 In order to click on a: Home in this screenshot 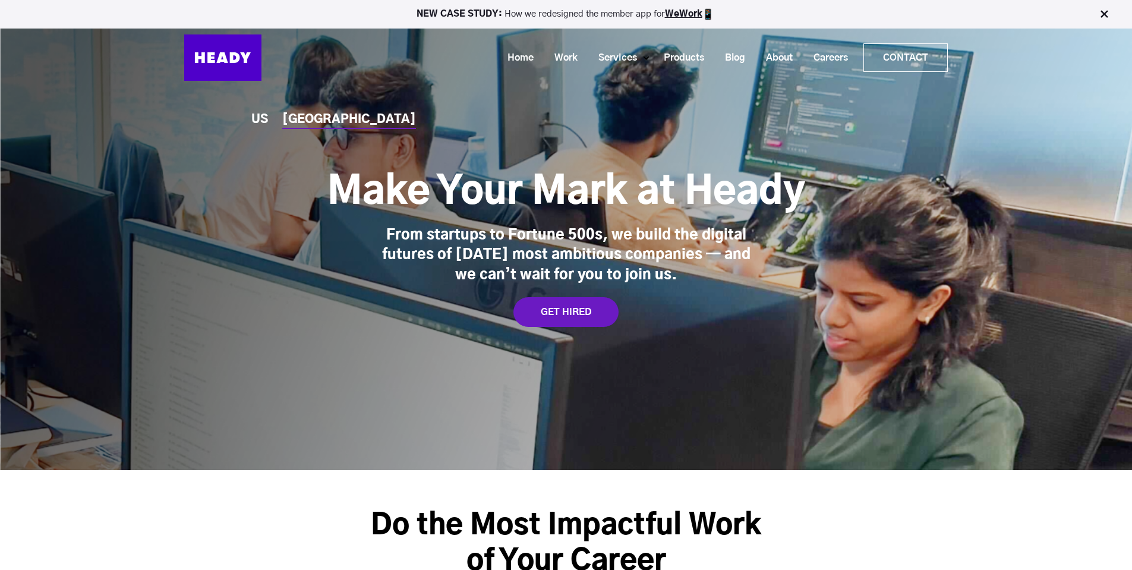, I will do `click(516, 58)`.